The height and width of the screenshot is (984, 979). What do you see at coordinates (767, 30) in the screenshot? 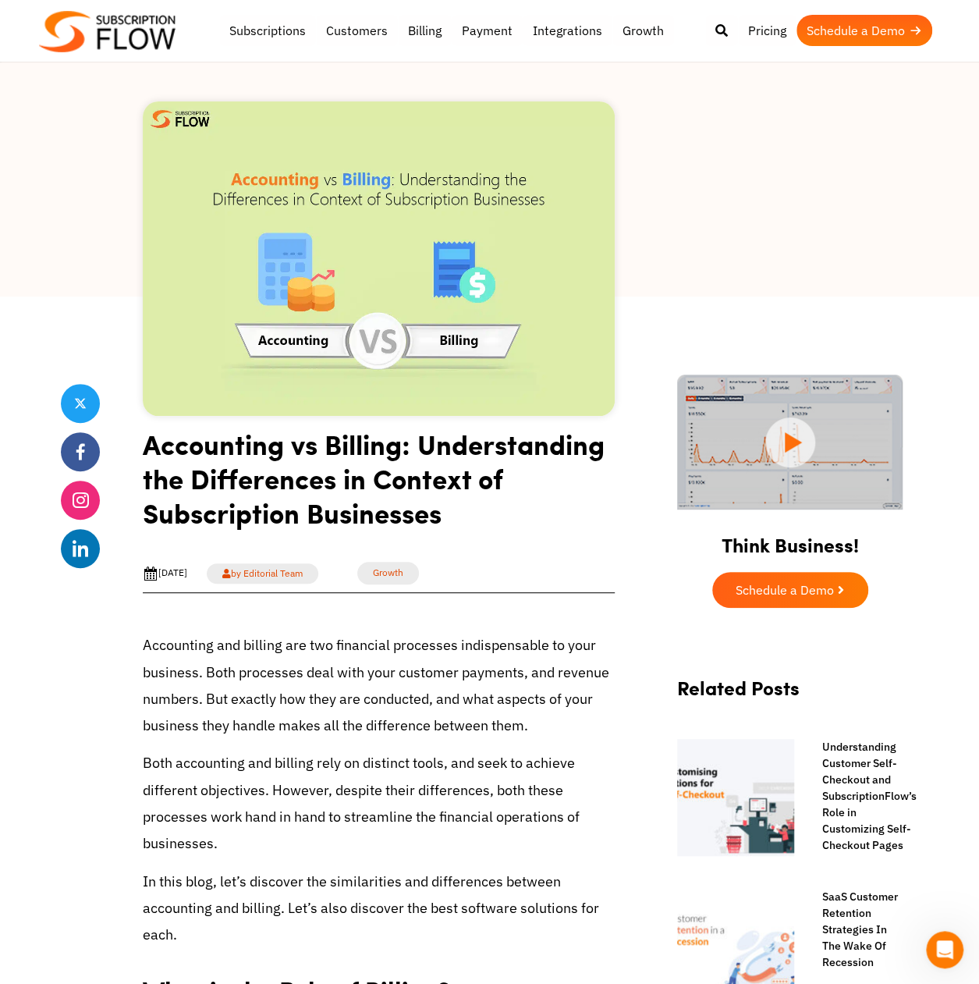
I see `a: Pricing` at bounding box center [767, 30].